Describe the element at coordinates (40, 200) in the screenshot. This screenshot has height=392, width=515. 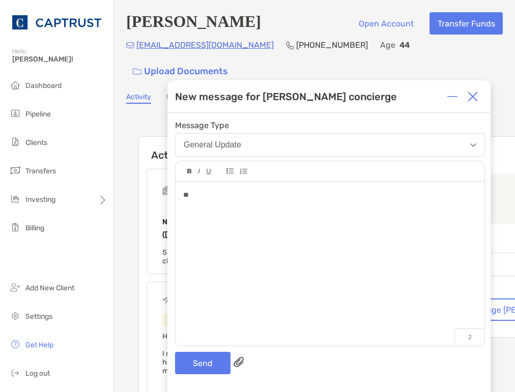
I see `span: Investing` at that location.